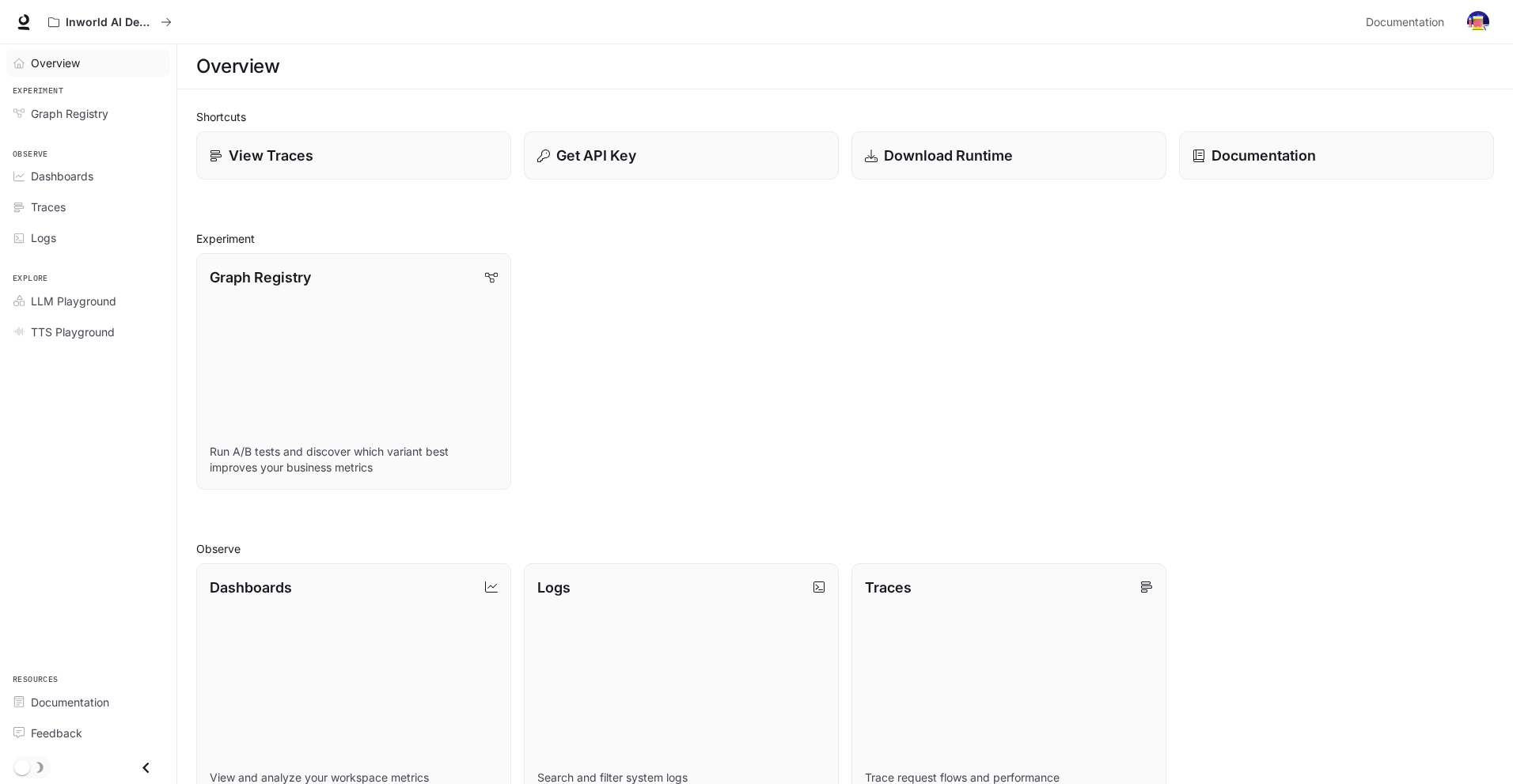 The width and height of the screenshot is (1513, 784). Describe the element at coordinates (237, 67) in the screenshot. I see `h1: Overview` at that location.